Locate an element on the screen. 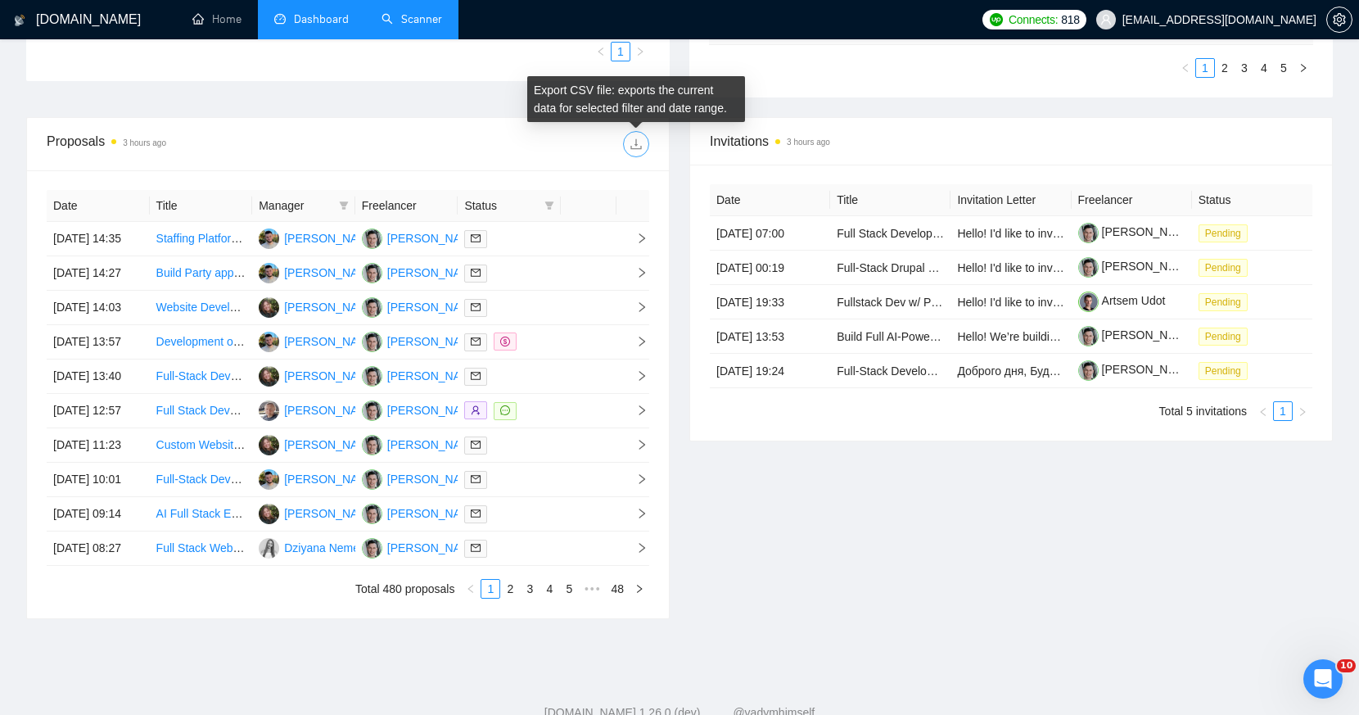  span: Доброго дня, Буду вдячний, якщо переглянете позицію. is located at coordinates (1105, 371).